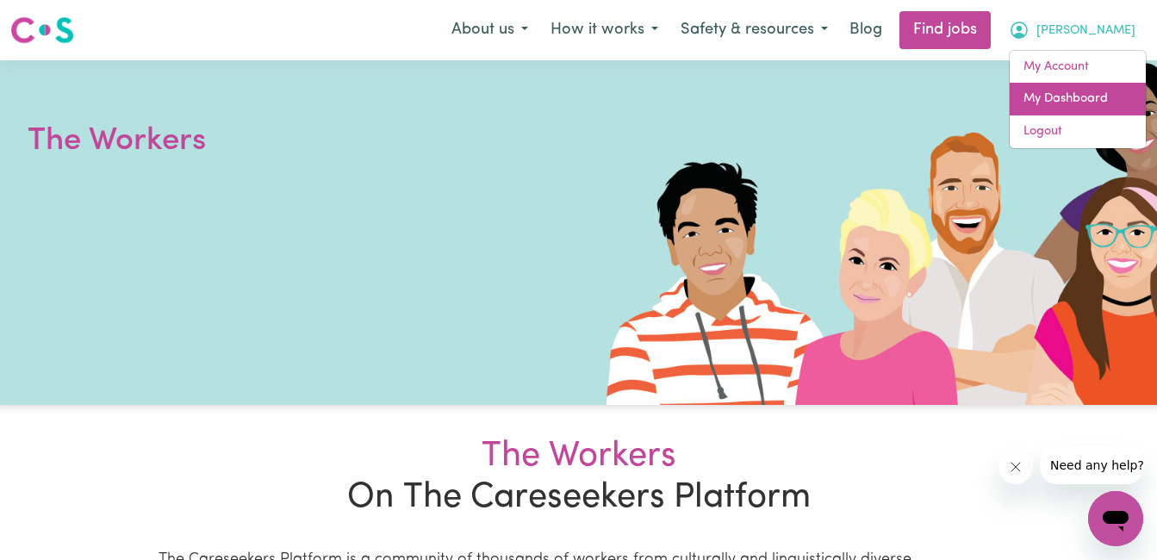  What do you see at coordinates (604, 30) in the screenshot?
I see `button: How it works` at bounding box center [604, 30].